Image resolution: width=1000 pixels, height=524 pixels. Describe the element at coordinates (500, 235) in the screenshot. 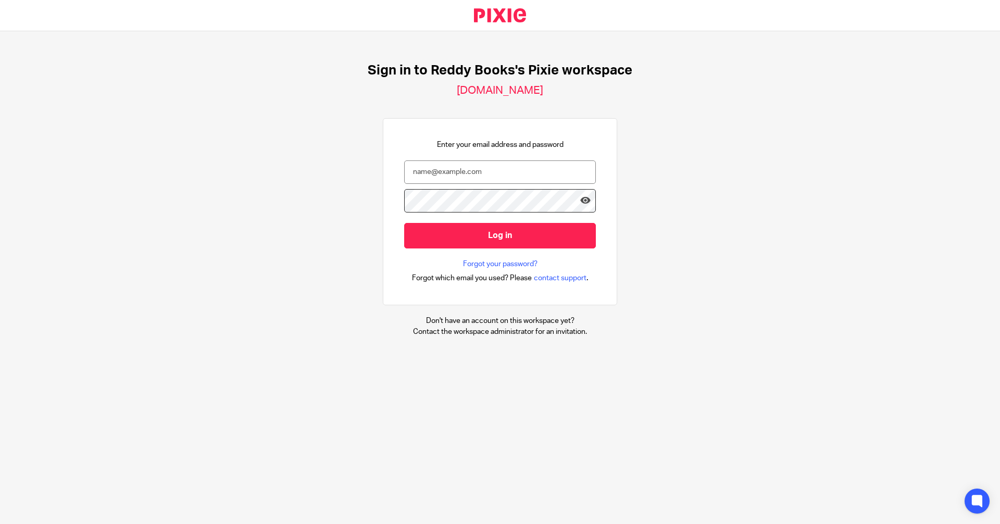

I see `input: Log in` at that location.